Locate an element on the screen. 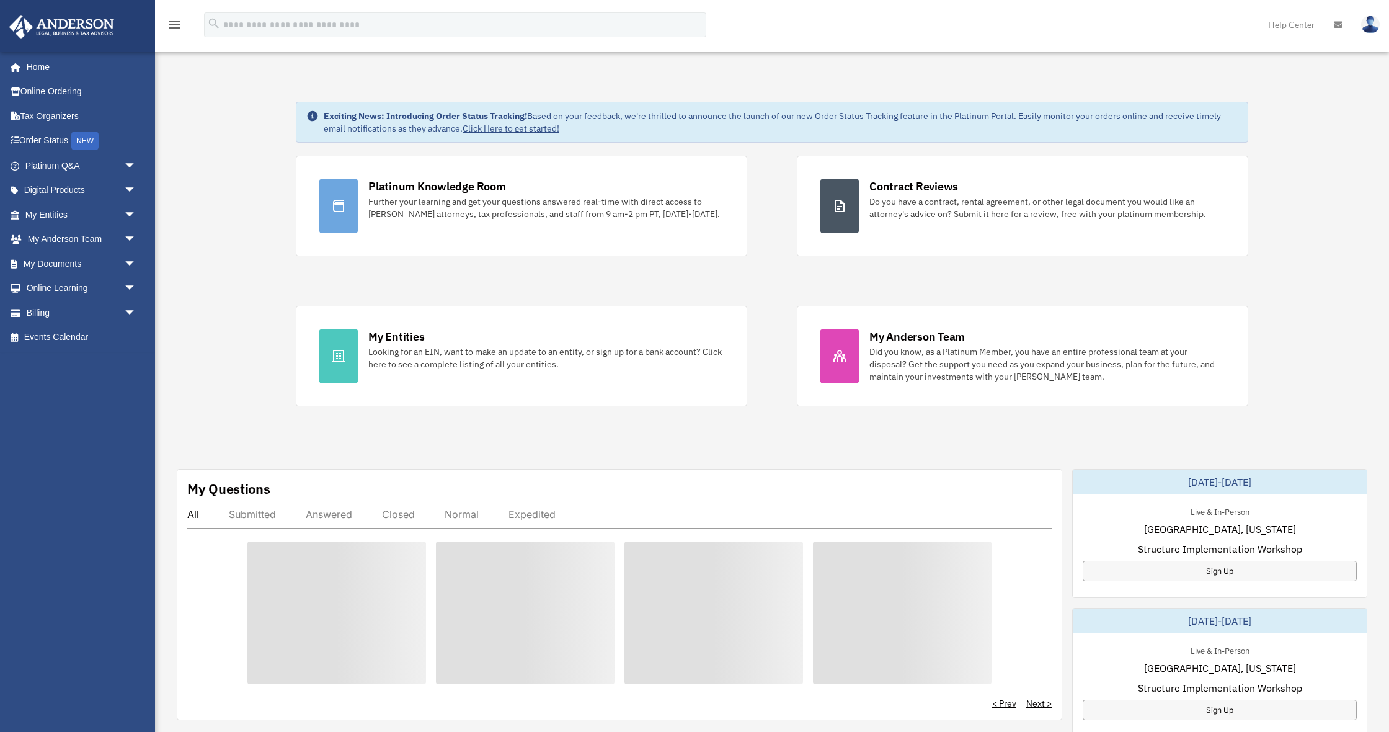  a: Click Here to get started! is located at coordinates (511, 128).